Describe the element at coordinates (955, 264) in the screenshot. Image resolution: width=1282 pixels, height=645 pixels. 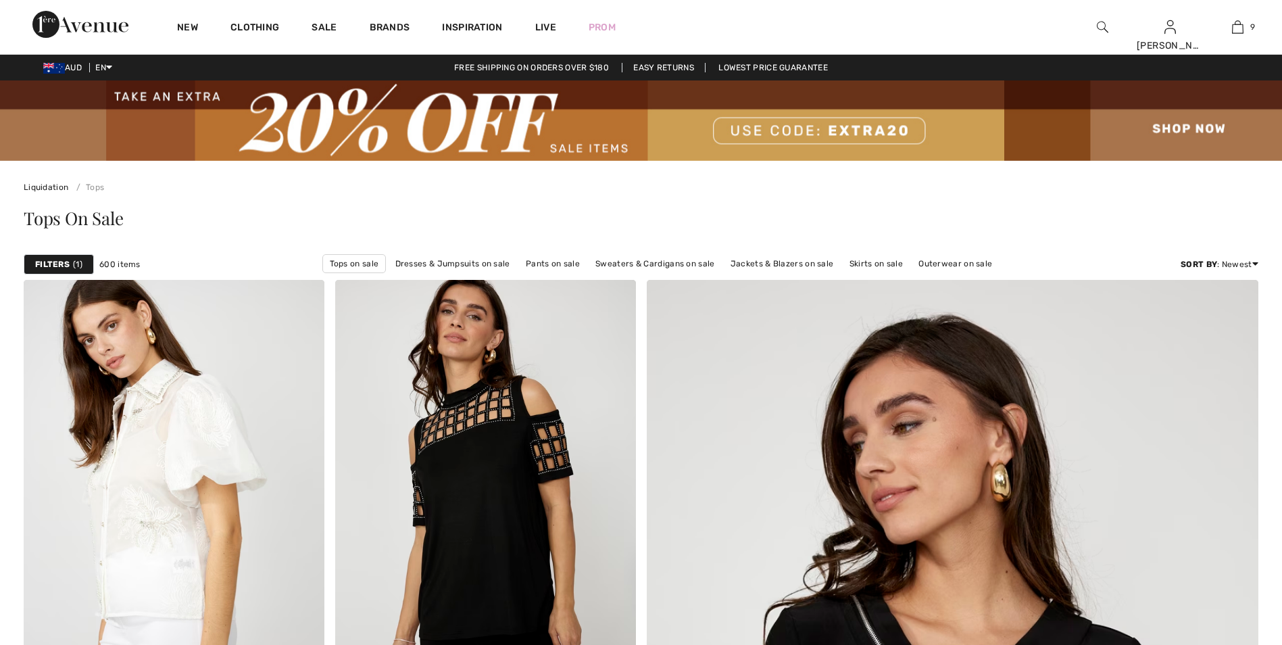
I see `a: Outerwear on sale` at that location.